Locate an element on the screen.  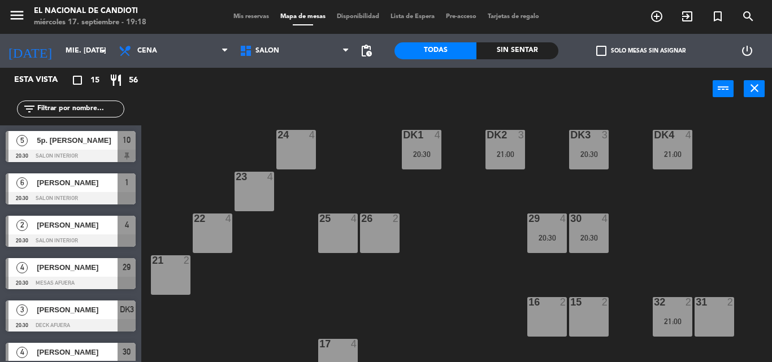
i: turned_in_not is located at coordinates (718, 16).